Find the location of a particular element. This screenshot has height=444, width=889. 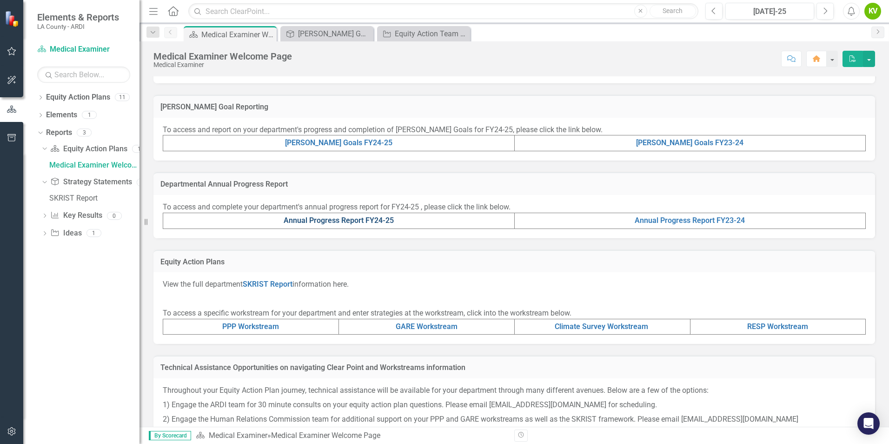

div: 0 is located at coordinates (114, 215).